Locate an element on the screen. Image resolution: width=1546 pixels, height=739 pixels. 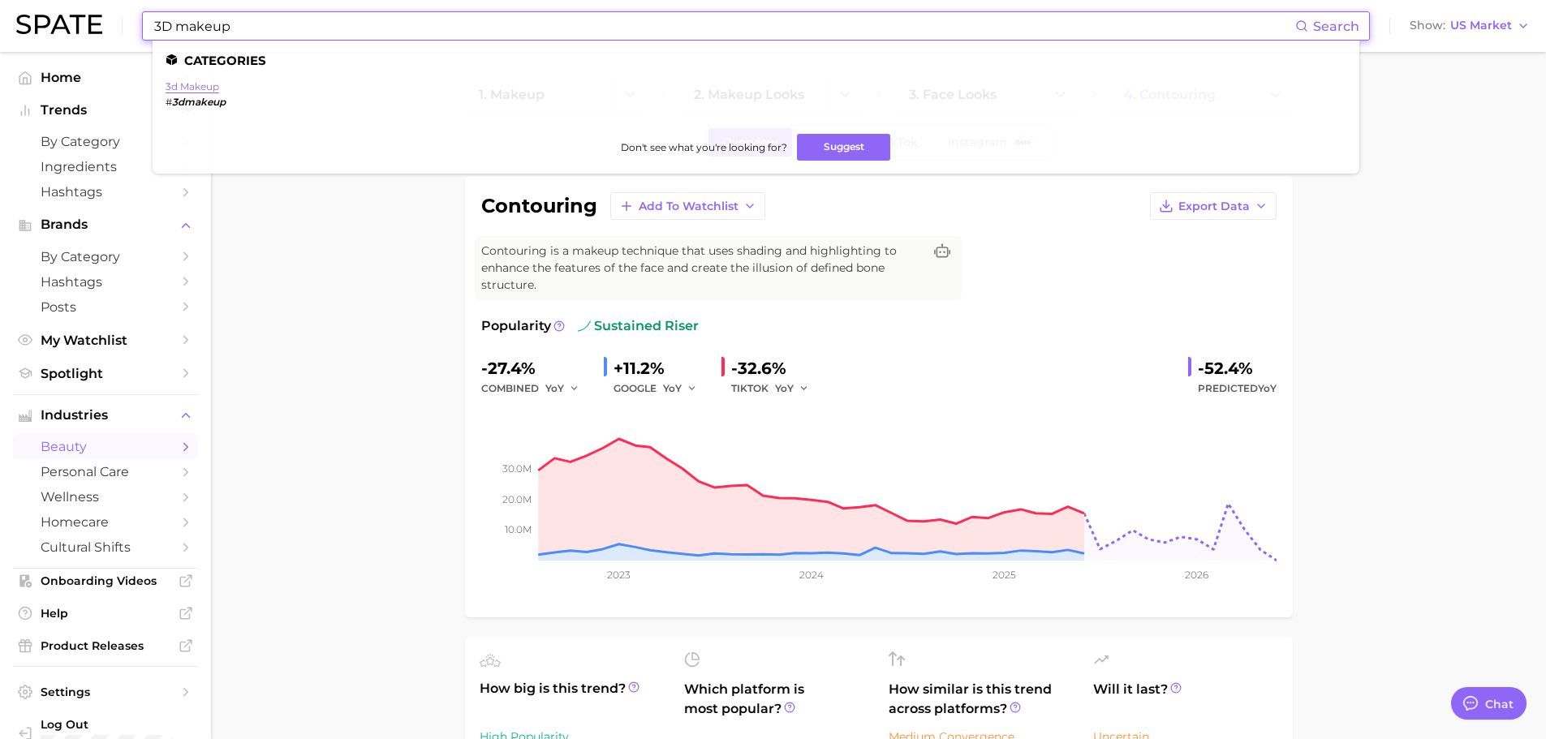
span: Trends is located at coordinates (106, 110).